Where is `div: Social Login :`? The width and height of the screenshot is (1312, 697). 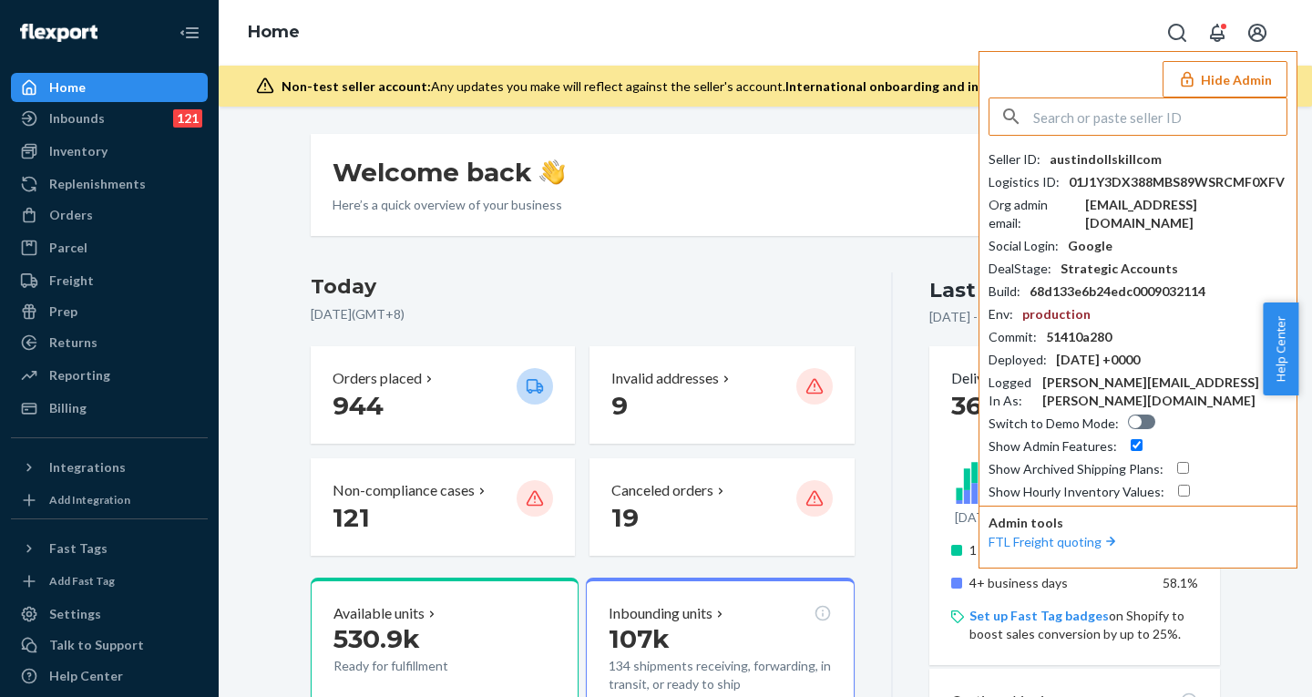 div: Social Login : is located at coordinates (1023, 246).